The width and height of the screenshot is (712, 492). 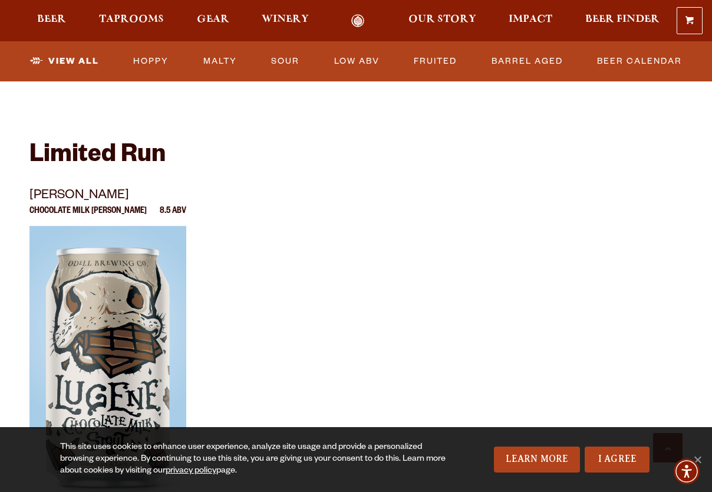 I want to click on a: Malty, so click(x=220, y=61).